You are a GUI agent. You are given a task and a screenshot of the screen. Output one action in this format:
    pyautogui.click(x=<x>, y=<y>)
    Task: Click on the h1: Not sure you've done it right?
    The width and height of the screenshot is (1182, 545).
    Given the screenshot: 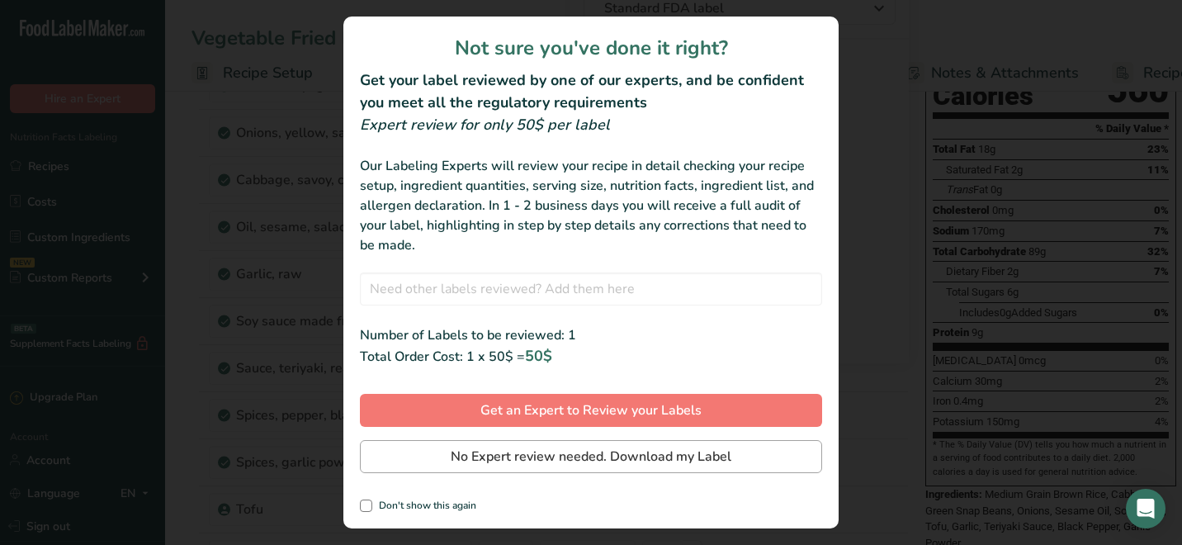 What is the action you would take?
    pyautogui.click(x=591, y=48)
    